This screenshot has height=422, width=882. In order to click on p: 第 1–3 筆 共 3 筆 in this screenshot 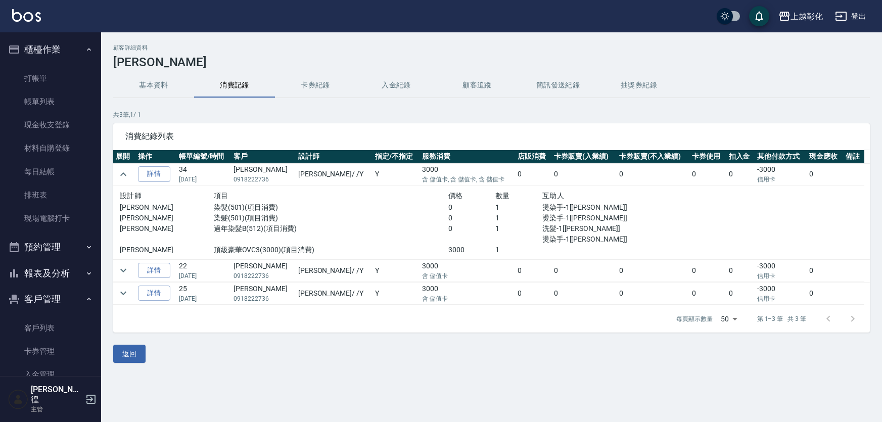, I will do `click(782, 319)`.